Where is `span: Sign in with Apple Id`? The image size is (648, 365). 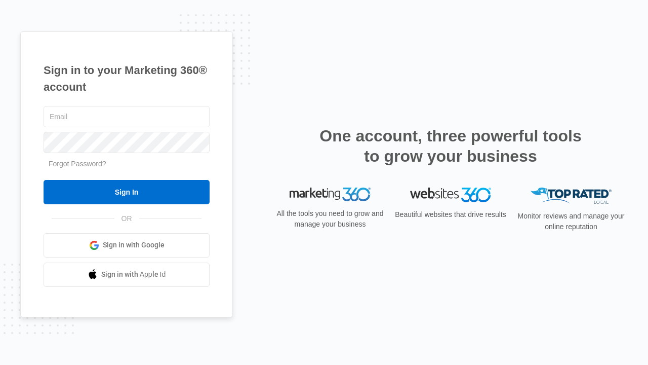
span: Sign in with Apple Id is located at coordinates (134, 274).